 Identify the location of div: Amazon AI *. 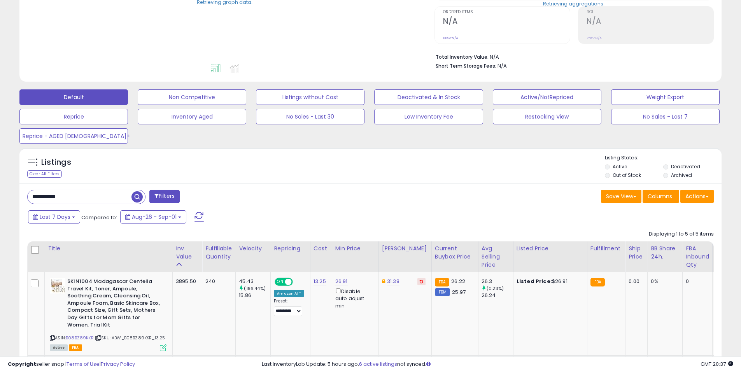
(289, 294).